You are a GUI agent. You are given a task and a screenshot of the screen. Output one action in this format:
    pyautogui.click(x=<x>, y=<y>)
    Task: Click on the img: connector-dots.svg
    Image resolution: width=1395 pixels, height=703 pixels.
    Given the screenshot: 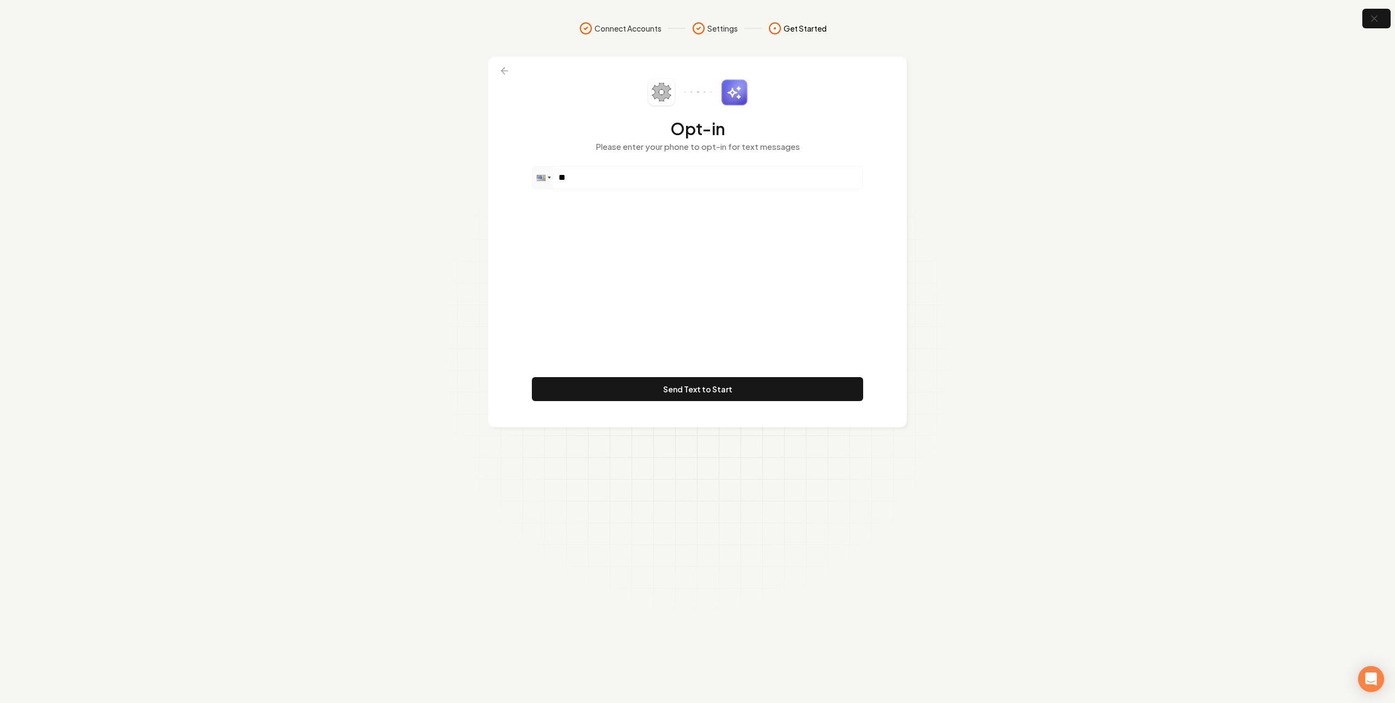 What is the action you would take?
    pyautogui.click(x=698, y=92)
    